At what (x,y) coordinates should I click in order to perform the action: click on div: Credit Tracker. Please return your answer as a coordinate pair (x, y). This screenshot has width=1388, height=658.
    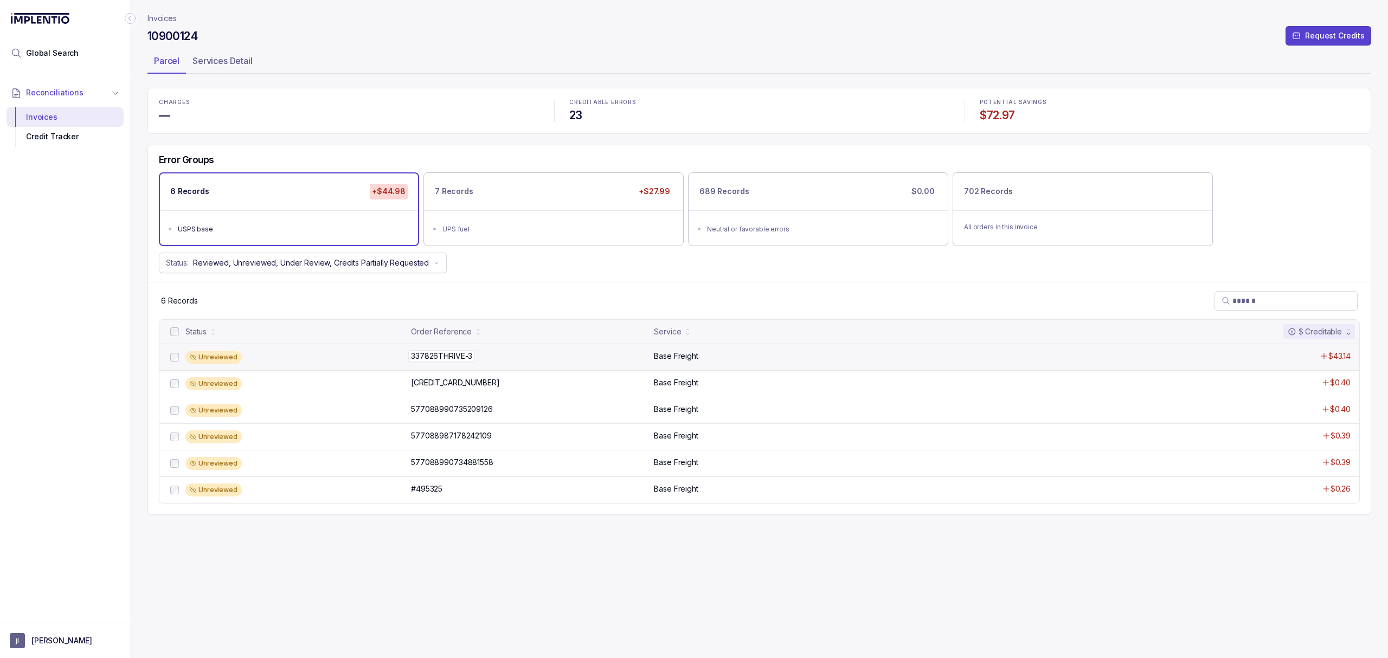
    Looking at the image, I should click on (65, 137).